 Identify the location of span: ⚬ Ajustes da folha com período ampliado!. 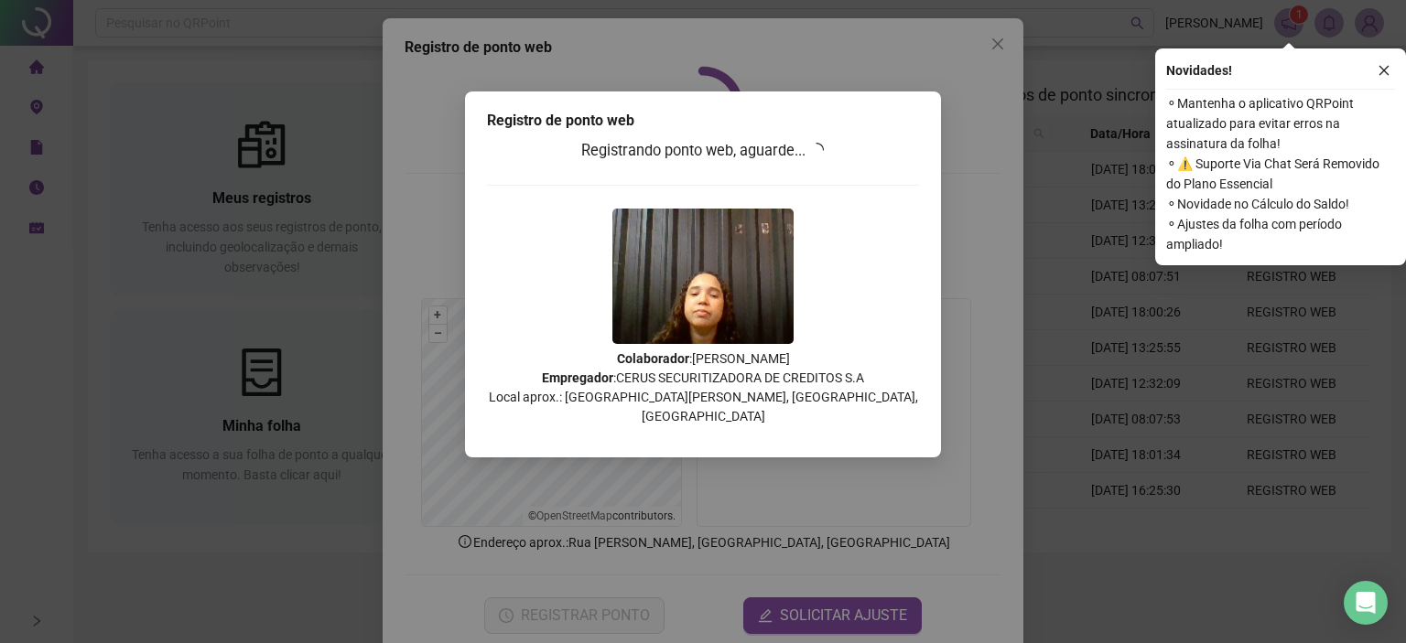
(1280, 234).